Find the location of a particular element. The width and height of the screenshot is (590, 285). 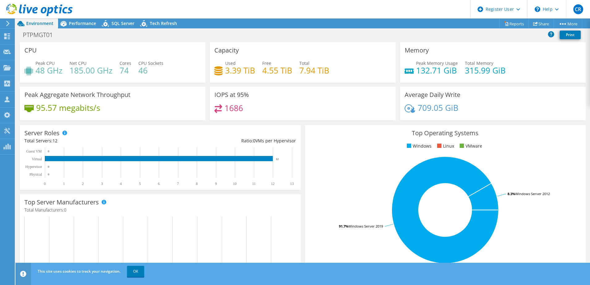

text: 11 is located at coordinates (254, 184).